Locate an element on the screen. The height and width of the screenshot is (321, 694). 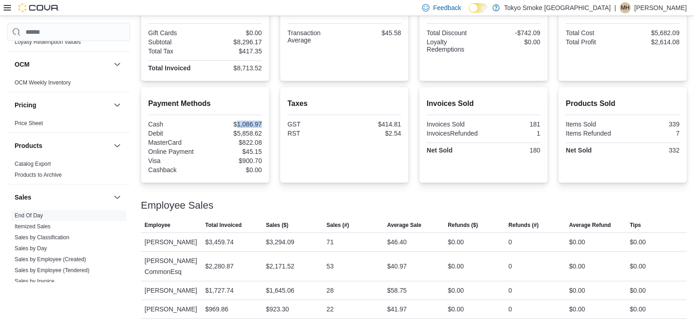
button: Sales is located at coordinates (117, 197).